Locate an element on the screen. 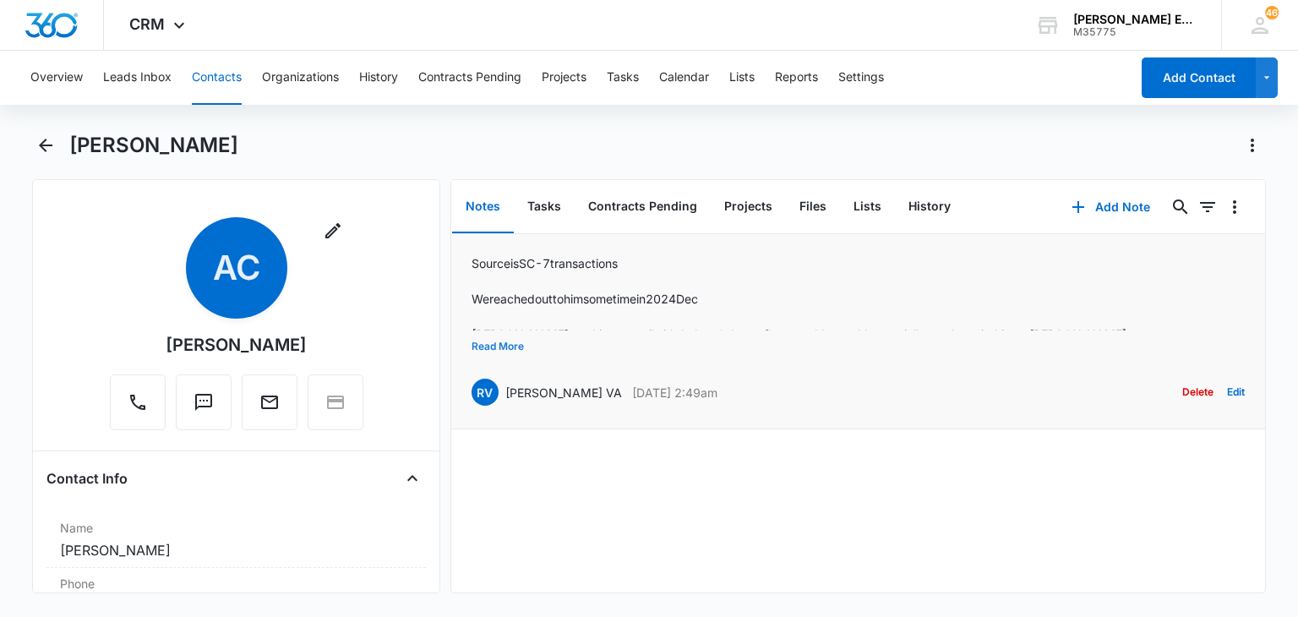  button: Overflow Menu is located at coordinates (1235, 207).